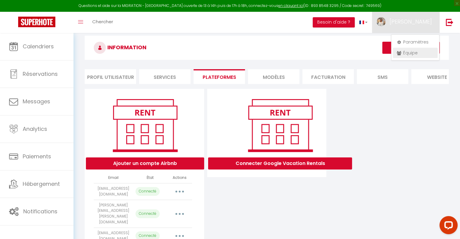  I want to click on button: Besoin d'aide ?, so click(334, 22).